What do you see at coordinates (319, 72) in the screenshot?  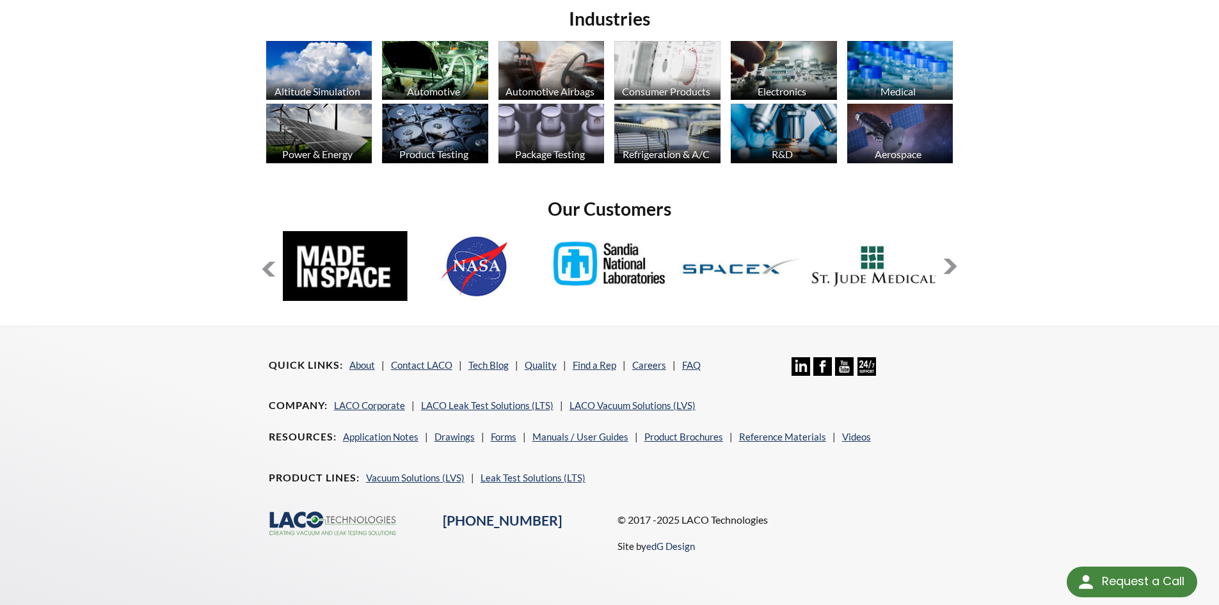 I see `a: Altitude Simulation` at bounding box center [319, 72].